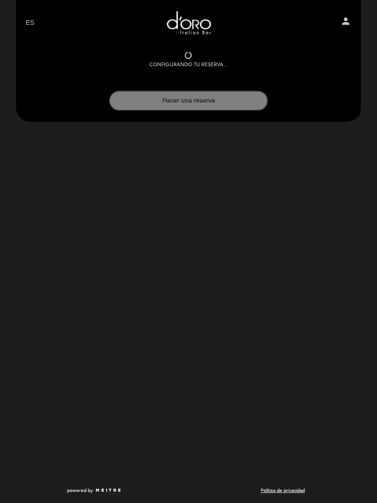 The height and width of the screenshot is (503, 377). What do you see at coordinates (283, 490) in the screenshot?
I see `a: Política de privacidad` at bounding box center [283, 490].